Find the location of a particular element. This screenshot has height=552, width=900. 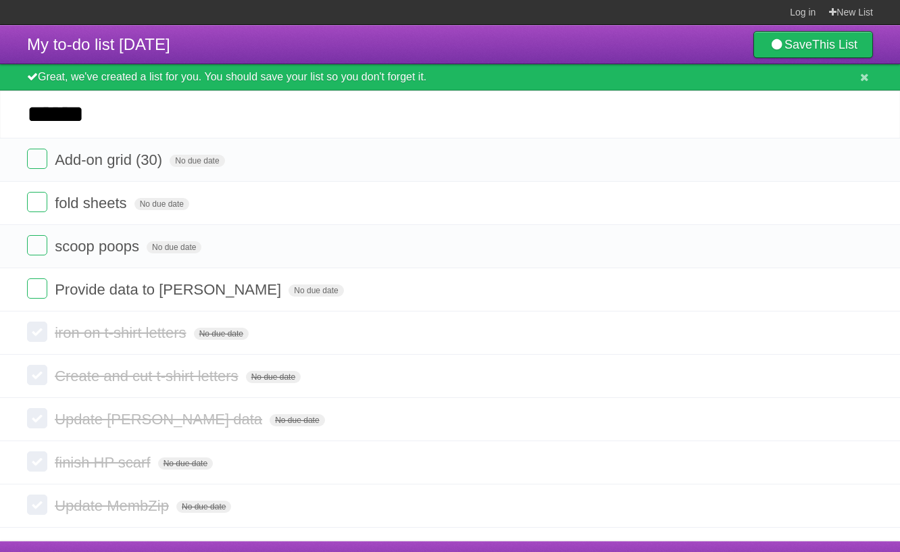

span: finish HP scarf is located at coordinates (104, 462).